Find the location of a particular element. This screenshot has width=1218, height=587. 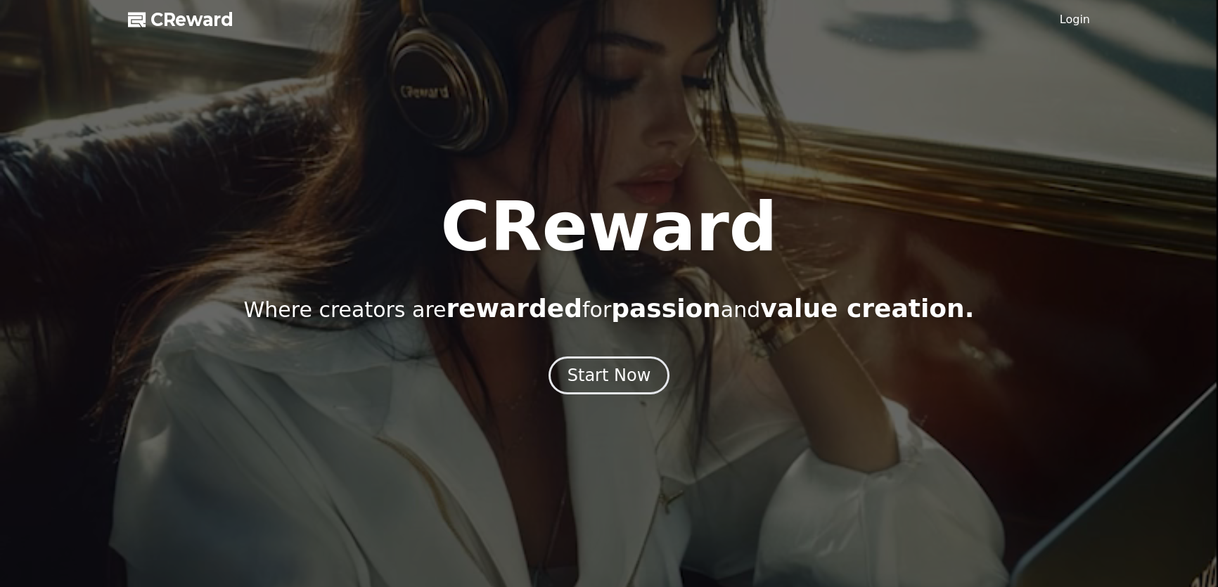

h1: CReward is located at coordinates (609, 227).